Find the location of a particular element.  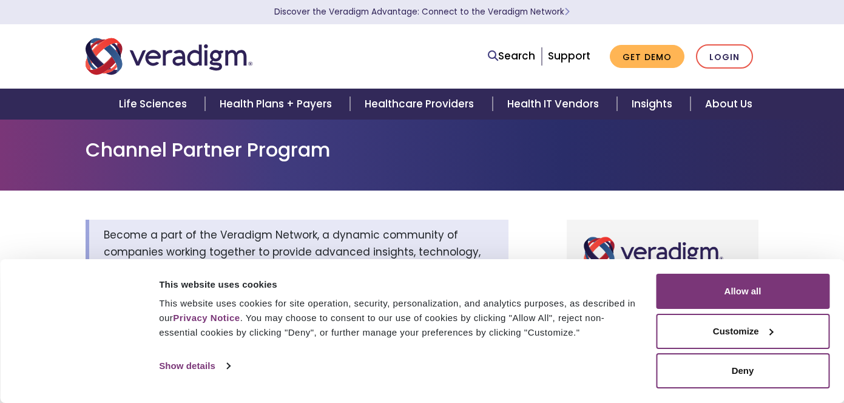

a: Support is located at coordinates (569, 56).